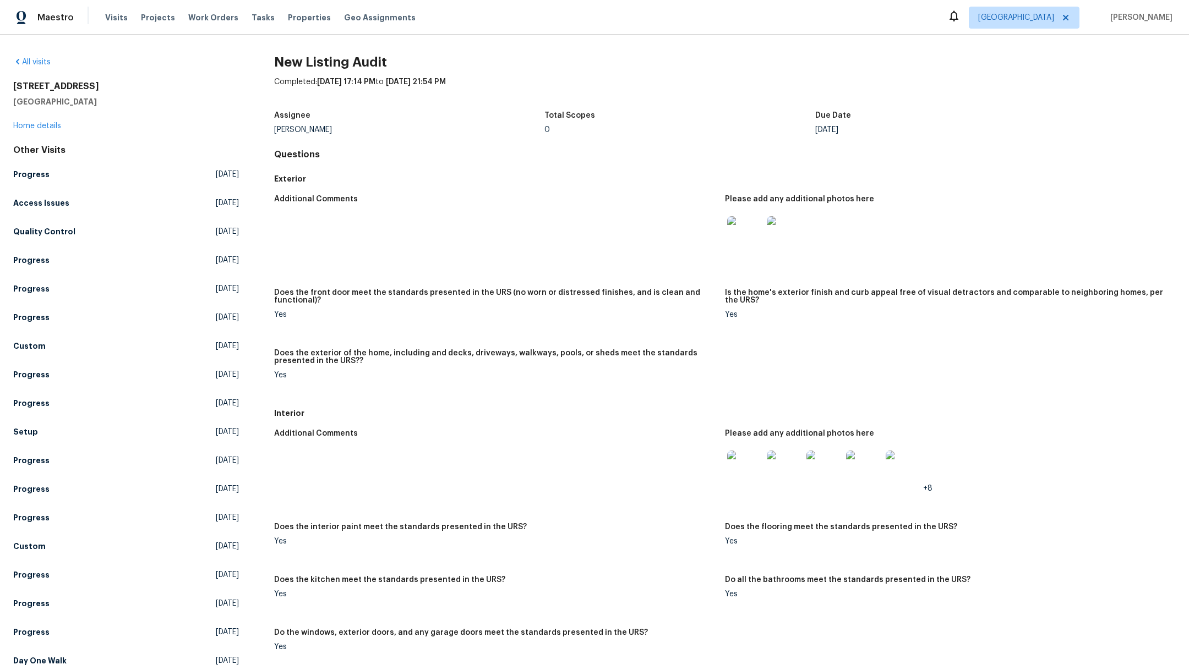 This screenshot has height=670, width=1189. I want to click on h5: Assignee, so click(292, 116).